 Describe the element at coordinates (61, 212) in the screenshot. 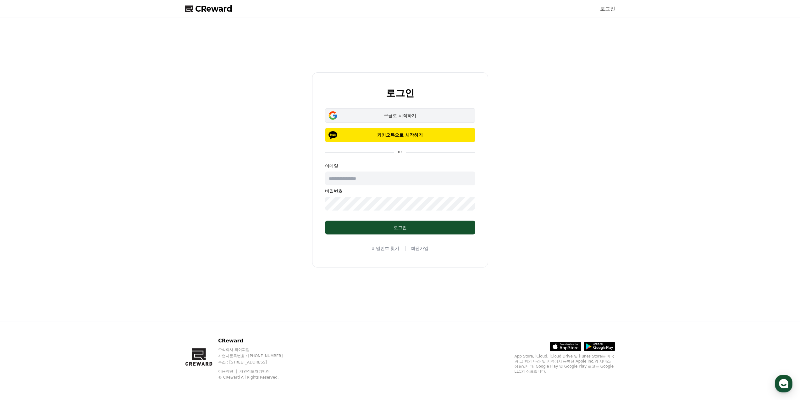

I see `span: 대화` at that location.